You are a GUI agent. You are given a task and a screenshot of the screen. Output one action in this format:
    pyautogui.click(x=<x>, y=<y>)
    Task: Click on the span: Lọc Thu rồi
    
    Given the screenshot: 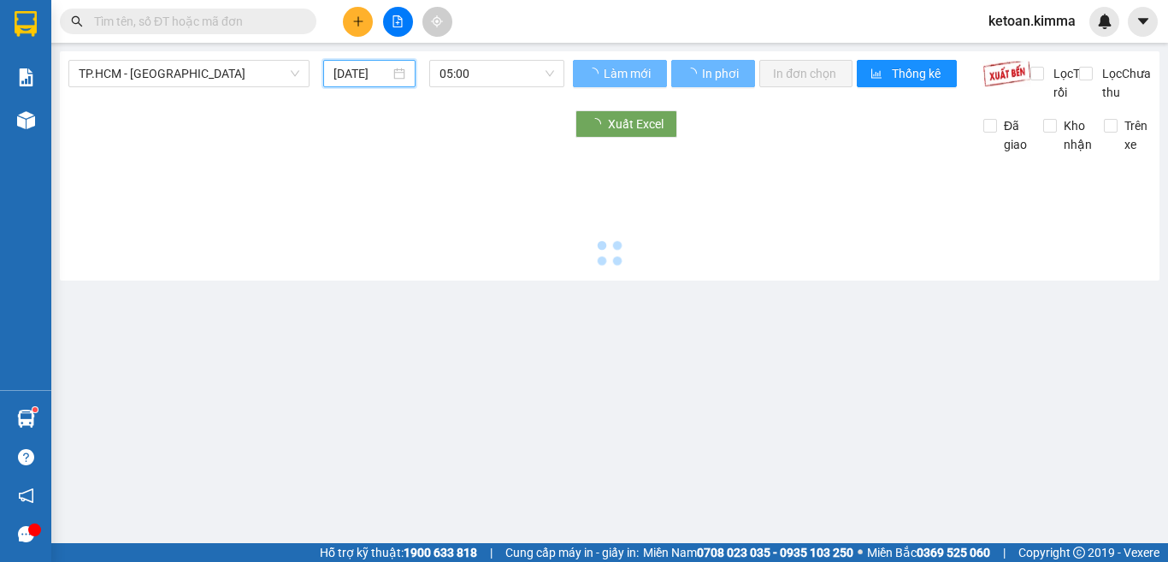 What is the action you would take?
    pyautogui.click(x=1071, y=83)
    